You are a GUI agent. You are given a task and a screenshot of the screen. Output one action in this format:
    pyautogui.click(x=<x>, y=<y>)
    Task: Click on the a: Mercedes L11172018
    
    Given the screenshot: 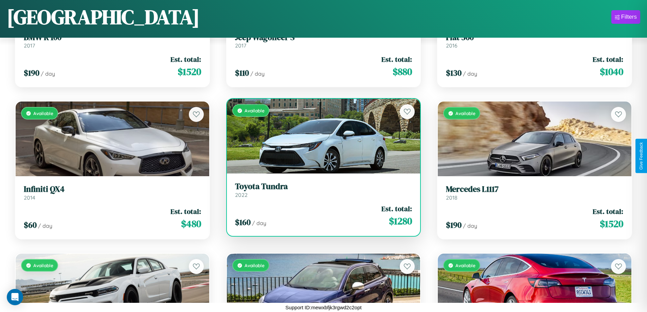 What is the action you would take?
    pyautogui.click(x=535, y=193)
    